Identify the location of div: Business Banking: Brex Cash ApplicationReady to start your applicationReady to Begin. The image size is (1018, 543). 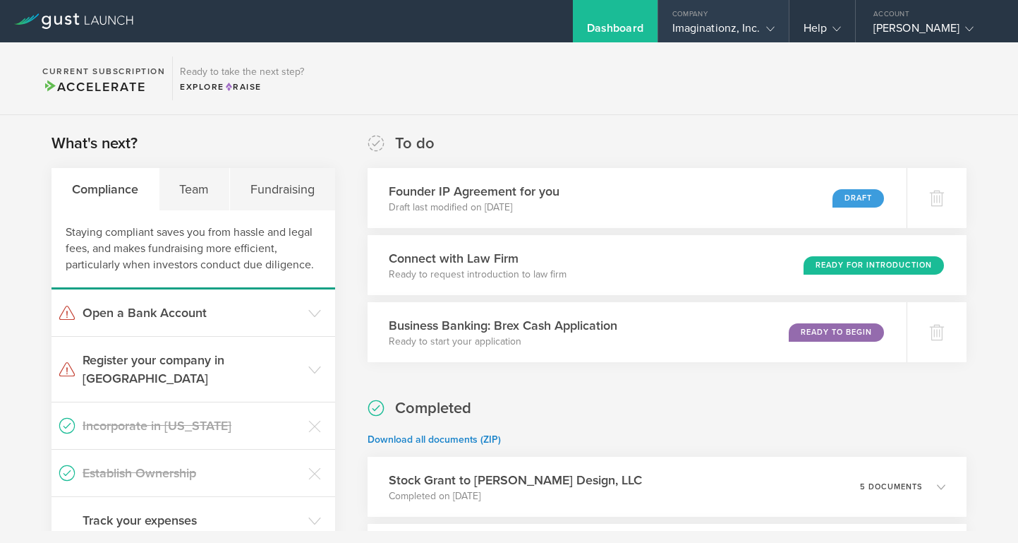
(637, 332).